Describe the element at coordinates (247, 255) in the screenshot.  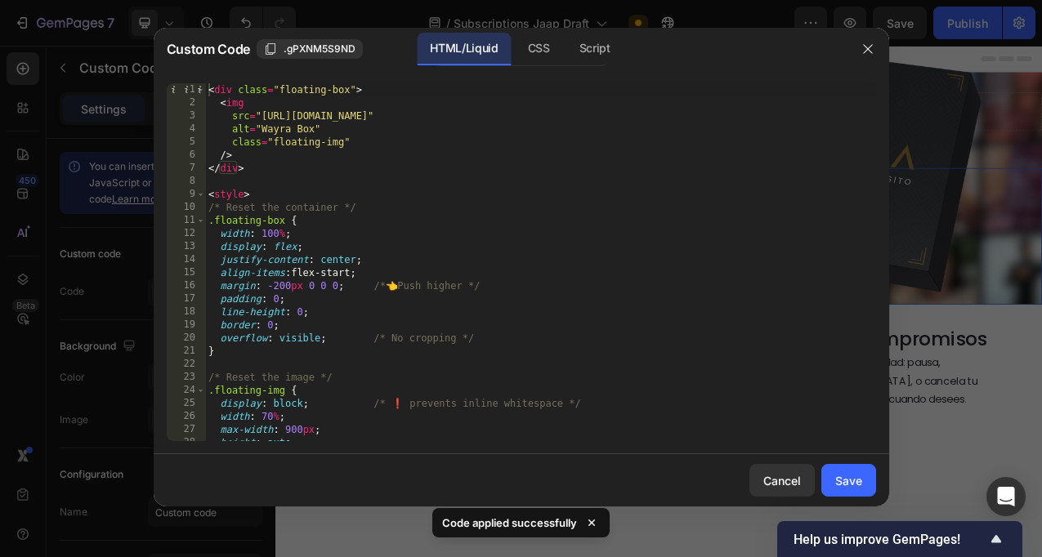
I see `strong: directo a tu puerta.` at that location.